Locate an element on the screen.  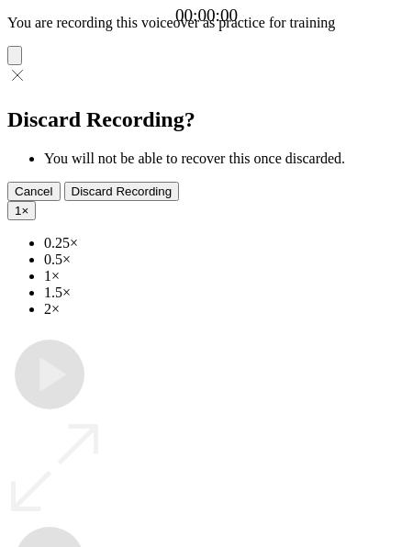
a: 00:00:00 is located at coordinates (207, 16).